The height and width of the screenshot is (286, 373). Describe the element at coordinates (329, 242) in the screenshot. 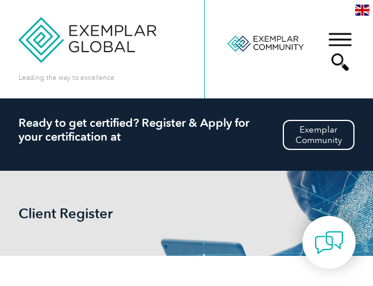

I see `img: contact-chat.png` at that location.